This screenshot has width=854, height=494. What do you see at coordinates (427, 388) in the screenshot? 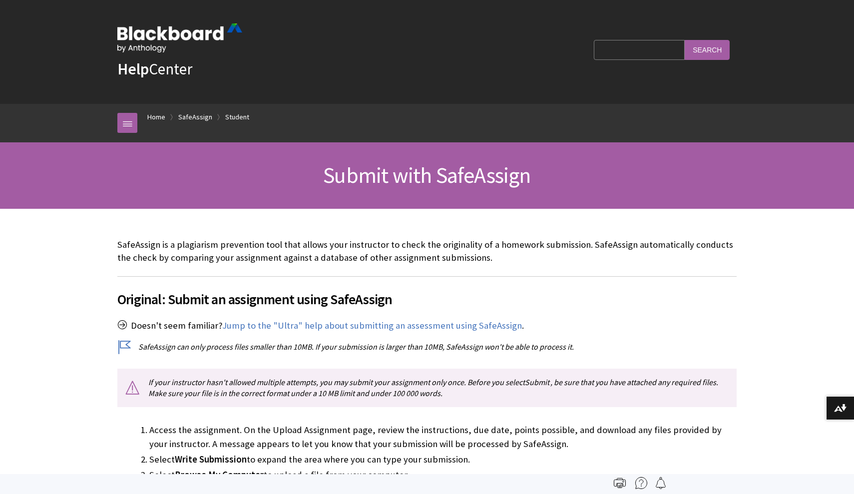
I see `p: If your instructor hasn't allowed multiple attempts, you may submit your assignment only once. Be...` at bounding box center [427, 388].